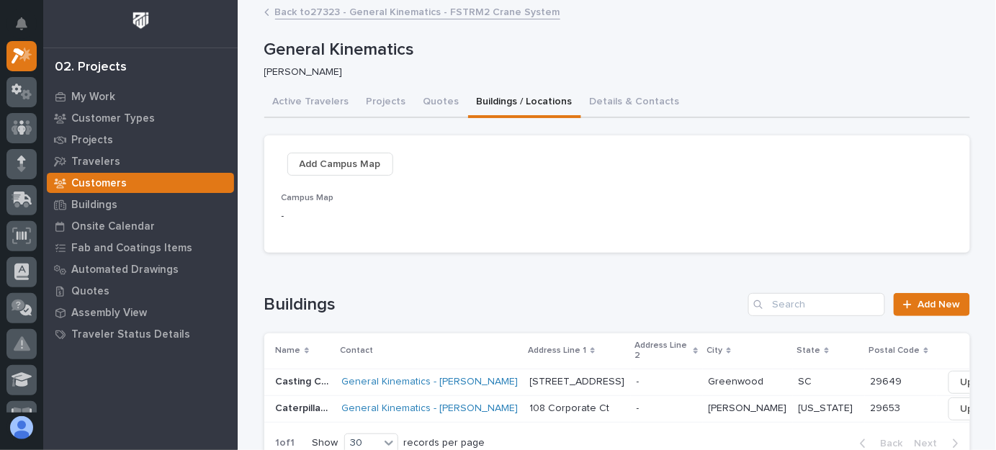  What do you see at coordinates (441, 103) in the screenshot?
I see `button: Quotes` at bounding box center [441, 103].